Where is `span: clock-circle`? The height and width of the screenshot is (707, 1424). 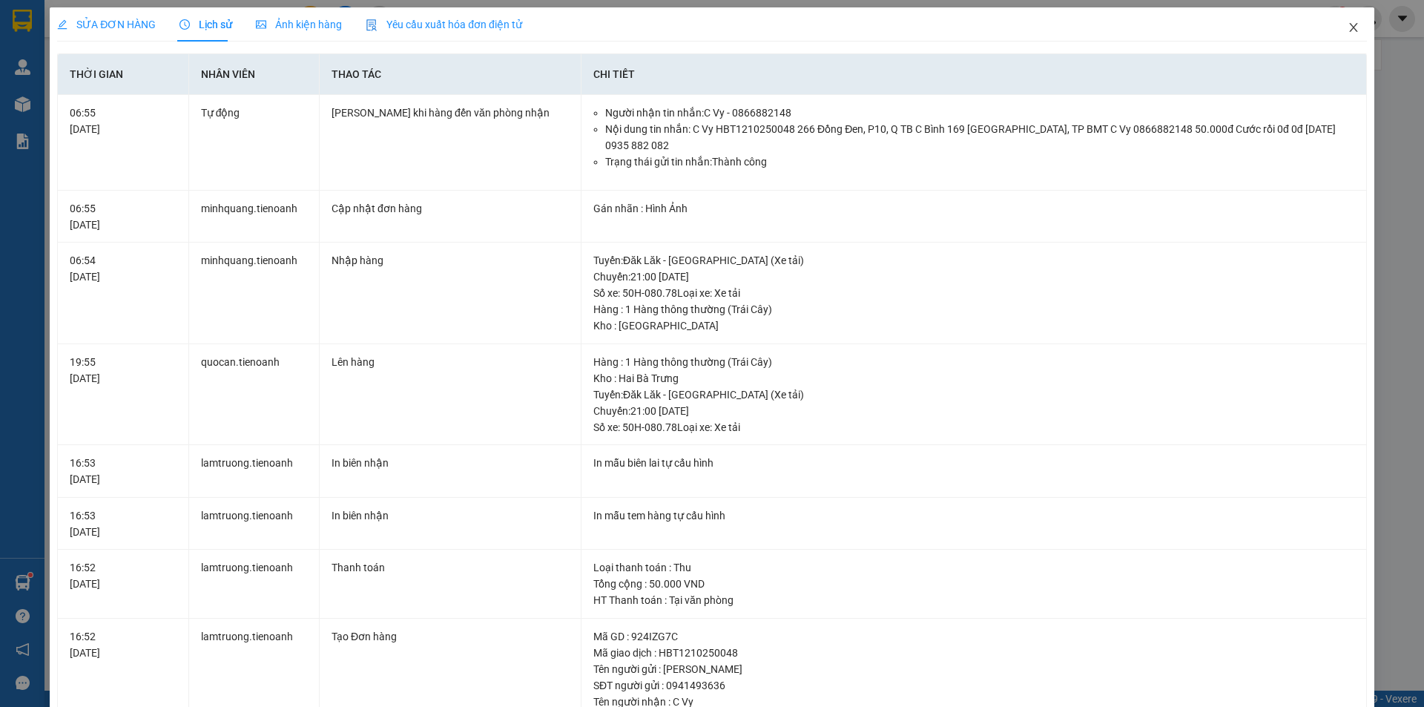 span: clock-circle is located at coordinates (185, 24).